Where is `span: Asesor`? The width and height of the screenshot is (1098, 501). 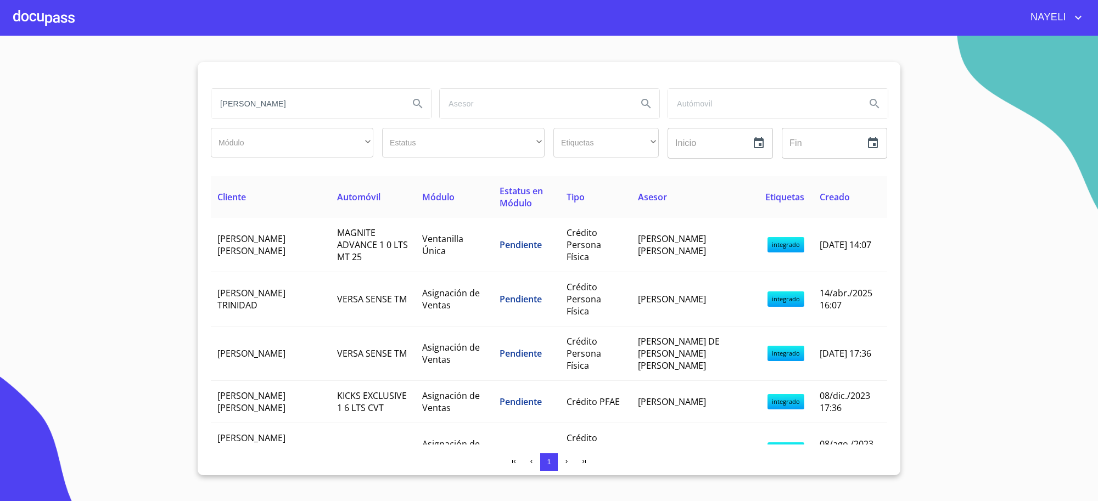 span: Asesor is located at coordinates (652, 197).